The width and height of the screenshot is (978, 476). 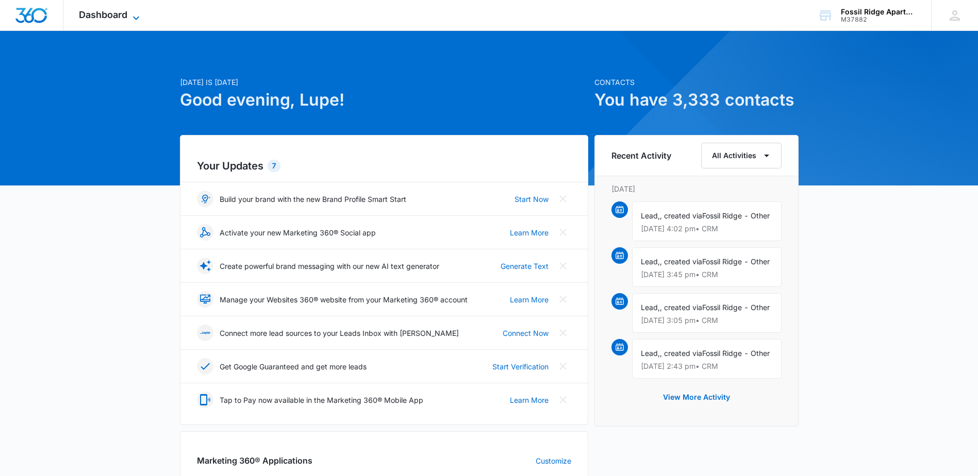 I want to click on h1: Good evening, Lupe!, so click(x=384, y=100).